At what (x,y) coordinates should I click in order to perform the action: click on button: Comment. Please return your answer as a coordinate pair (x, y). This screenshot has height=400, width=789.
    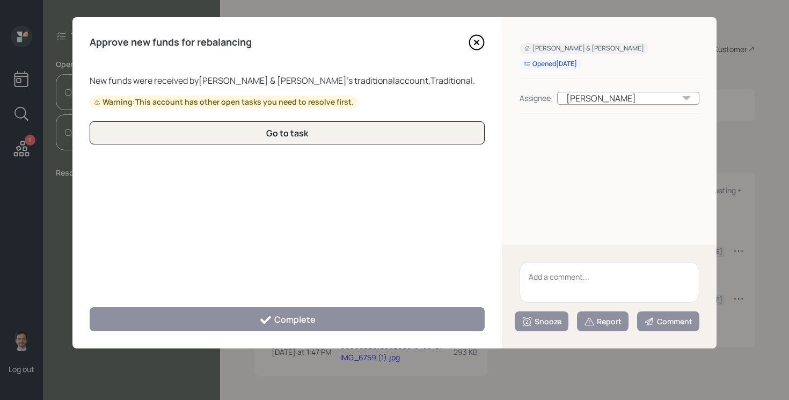
    Looking at the image, I should click on (668, 321).